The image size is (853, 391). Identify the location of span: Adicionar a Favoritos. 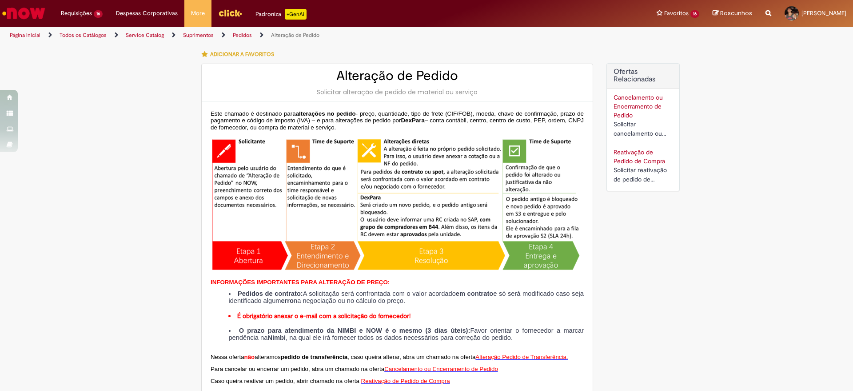
(242, 54).